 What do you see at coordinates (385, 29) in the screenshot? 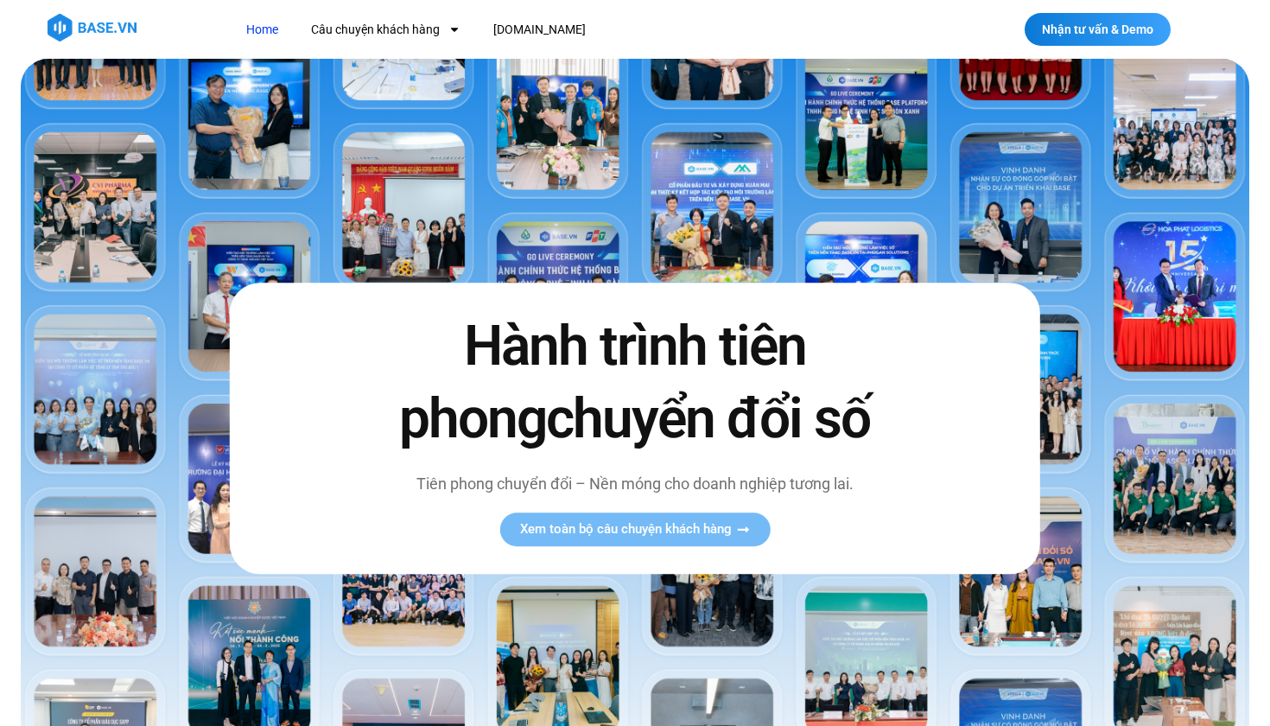
I see `a: Câu chuyện khách hàng` at bounding box center [385, 29].